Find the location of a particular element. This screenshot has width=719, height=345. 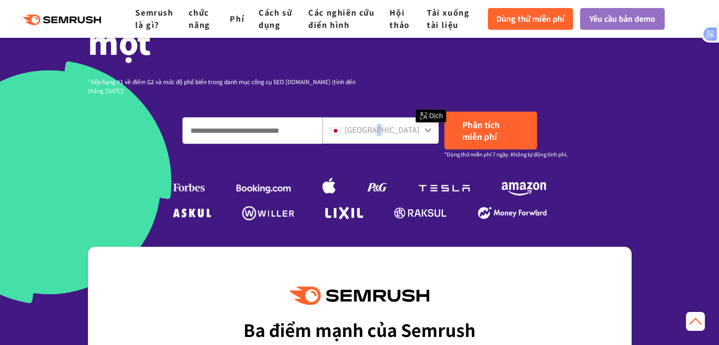

font: Tải xuống tài liệu is located at coordinates (448, 18).